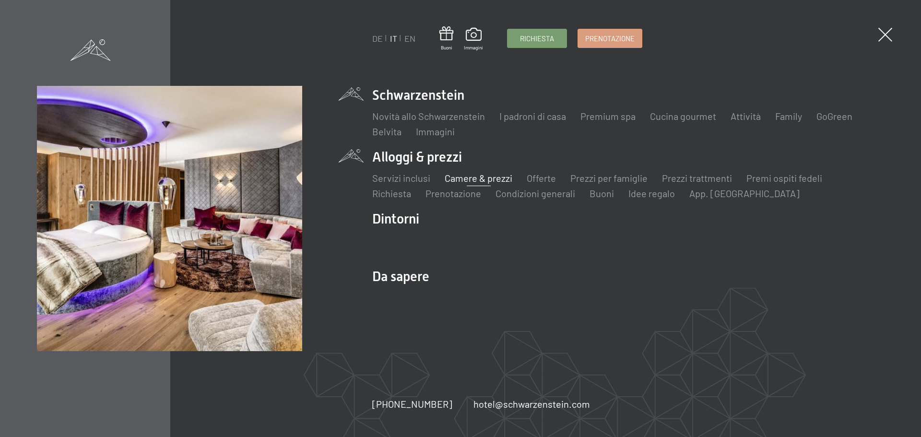 This screenshot has width=921, height=437. I want to click on a: Attività, so click(745, 116).